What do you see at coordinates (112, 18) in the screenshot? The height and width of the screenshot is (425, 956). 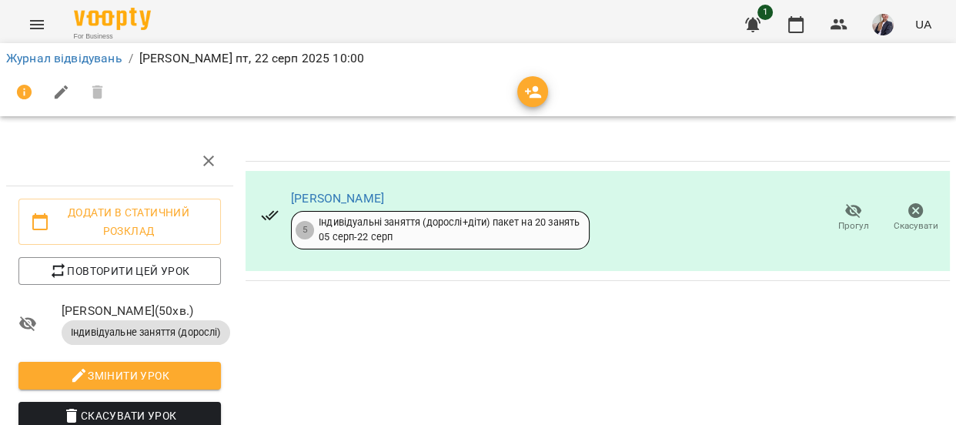 I see `img: Voopty Logo` at bounding box center [112, 18].